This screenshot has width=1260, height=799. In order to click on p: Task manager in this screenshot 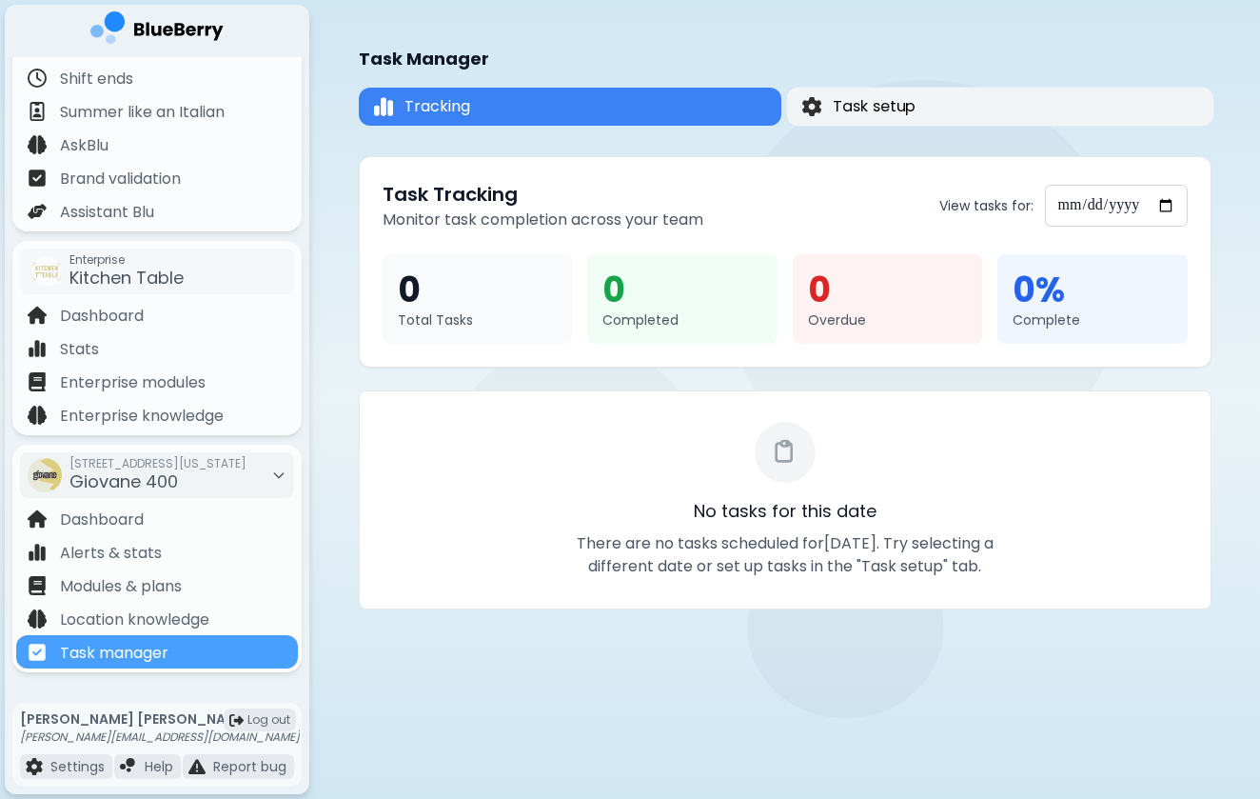, I will do `click(114, 653)`.